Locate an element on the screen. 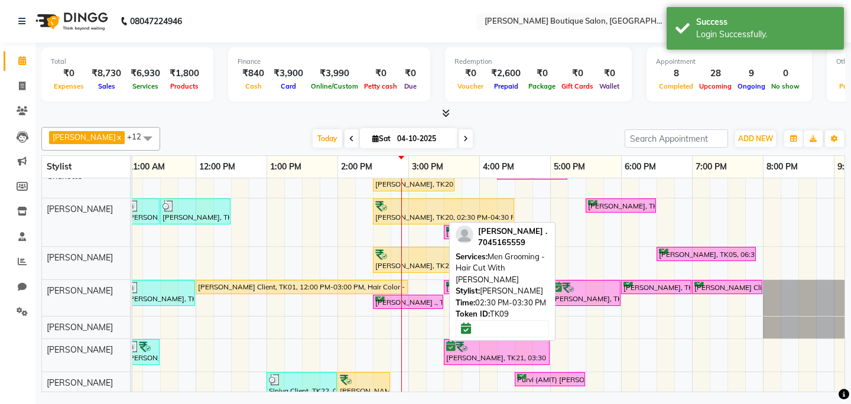 This screenshot has height=404, width=851. div: TK09 is located at coordinates (502, 314).